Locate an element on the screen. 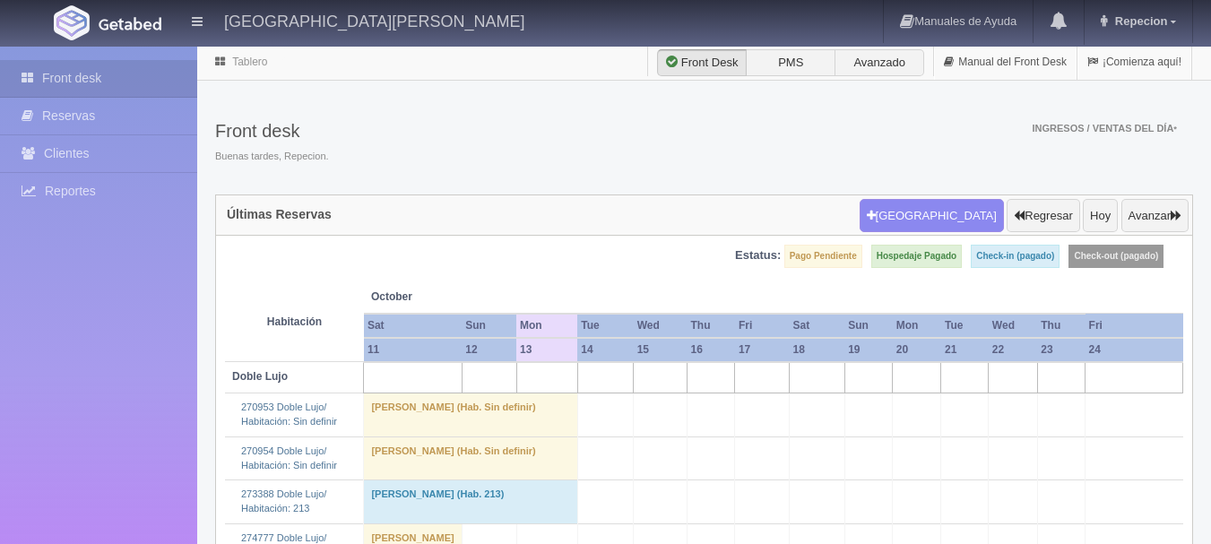  span: Repecion is located at coordinates (1139, 21).